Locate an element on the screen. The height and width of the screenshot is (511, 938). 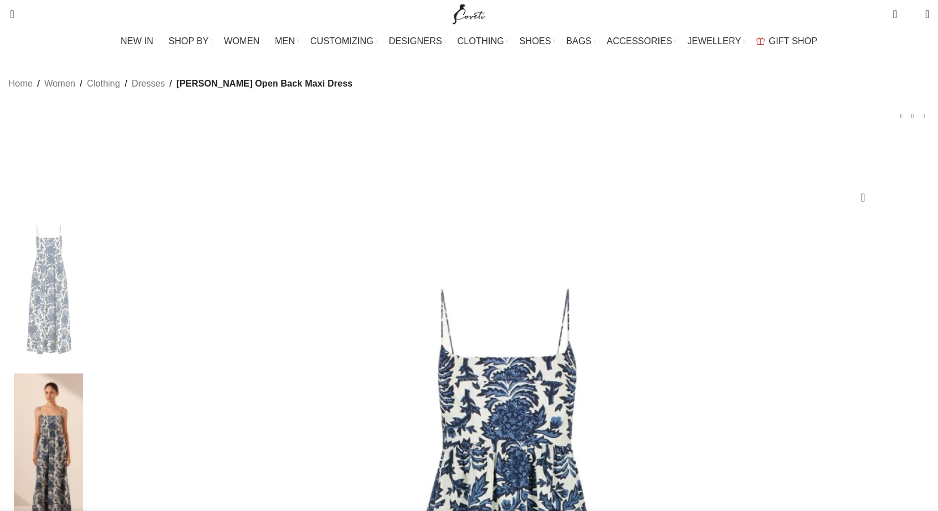
span: SHOES is located at coordinates (535, 41).